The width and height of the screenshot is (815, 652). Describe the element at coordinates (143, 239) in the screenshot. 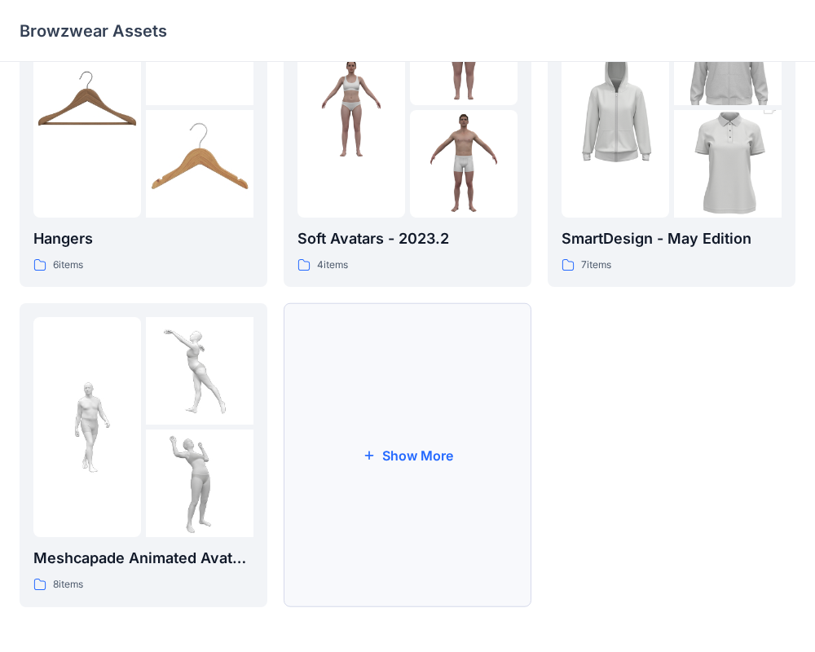

I see `p: Hangers` at that location.